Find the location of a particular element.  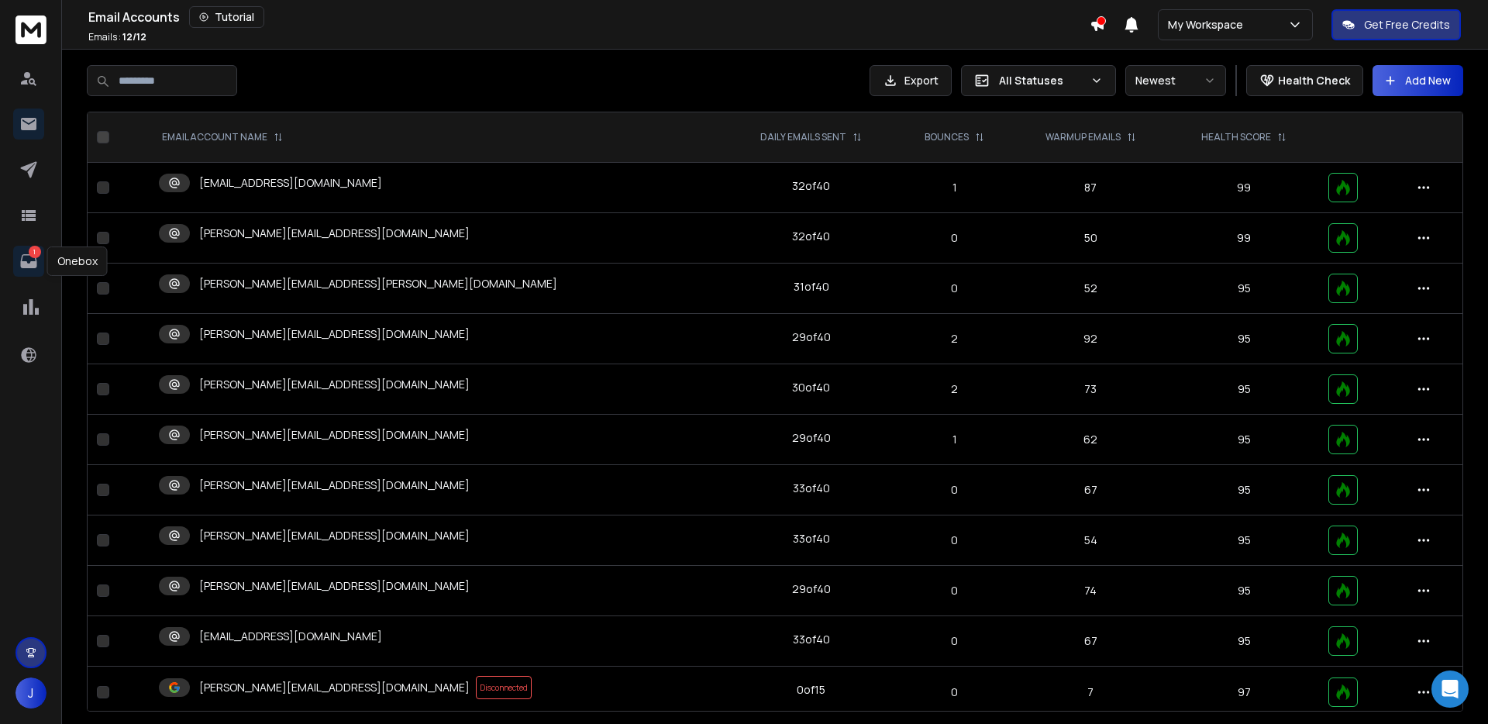

td: 87 is located at coordinates (1090, 188).